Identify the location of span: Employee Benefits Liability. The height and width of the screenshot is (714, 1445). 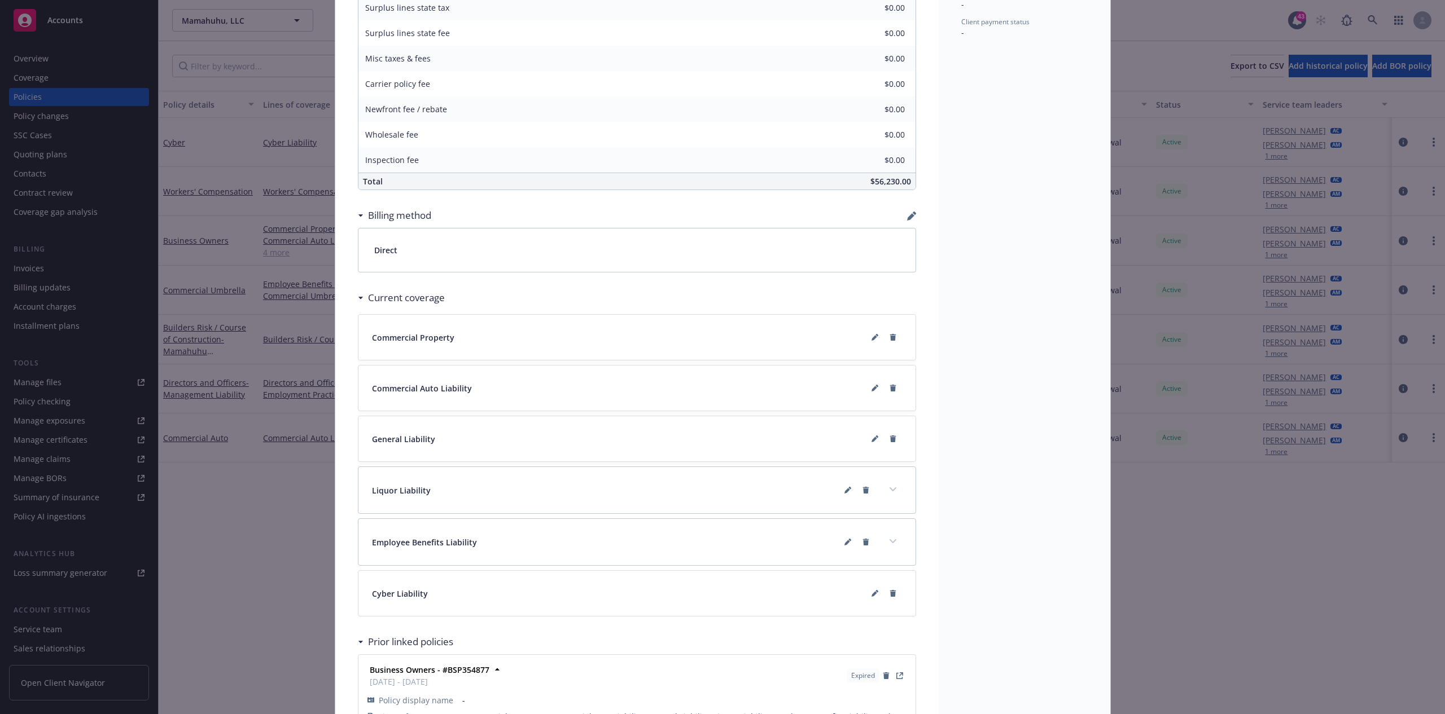
(424, 542).